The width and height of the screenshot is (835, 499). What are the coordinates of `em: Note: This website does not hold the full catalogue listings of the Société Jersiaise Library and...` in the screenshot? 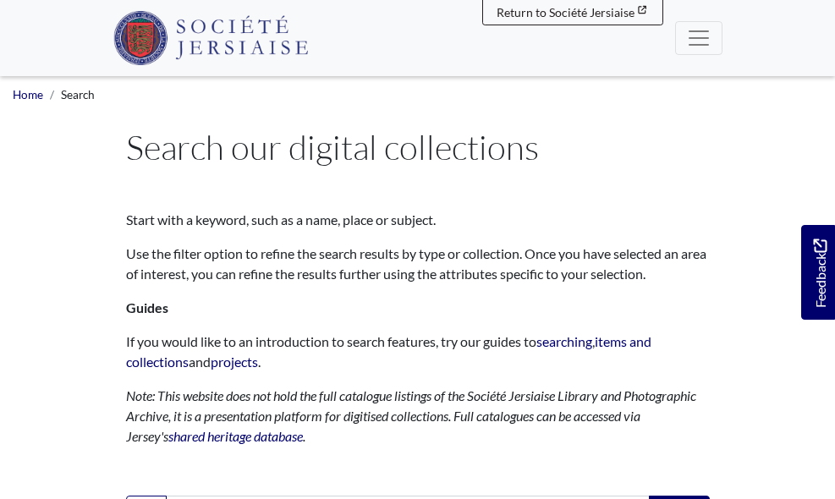 It's located at (411, 415).